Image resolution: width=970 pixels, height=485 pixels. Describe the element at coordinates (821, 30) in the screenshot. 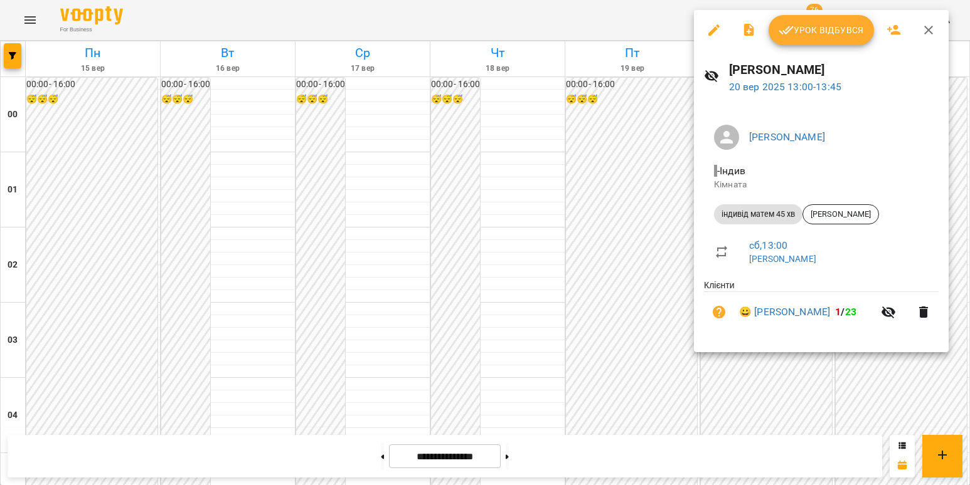

I see `span: Урок відбувся` at that location.